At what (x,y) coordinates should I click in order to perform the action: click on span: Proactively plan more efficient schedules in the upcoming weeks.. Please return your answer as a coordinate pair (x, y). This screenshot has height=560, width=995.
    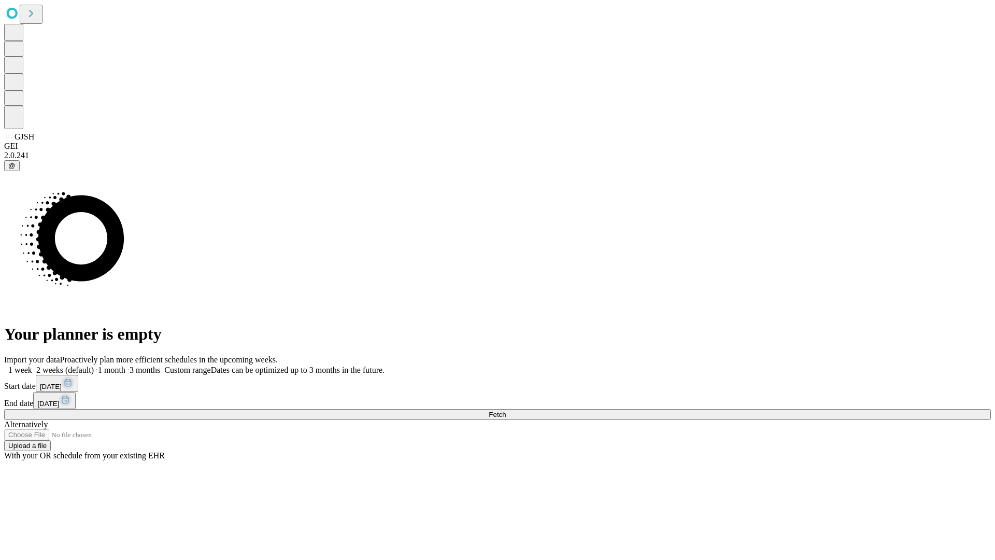
    Looking at the image, I should click on (169, 359).